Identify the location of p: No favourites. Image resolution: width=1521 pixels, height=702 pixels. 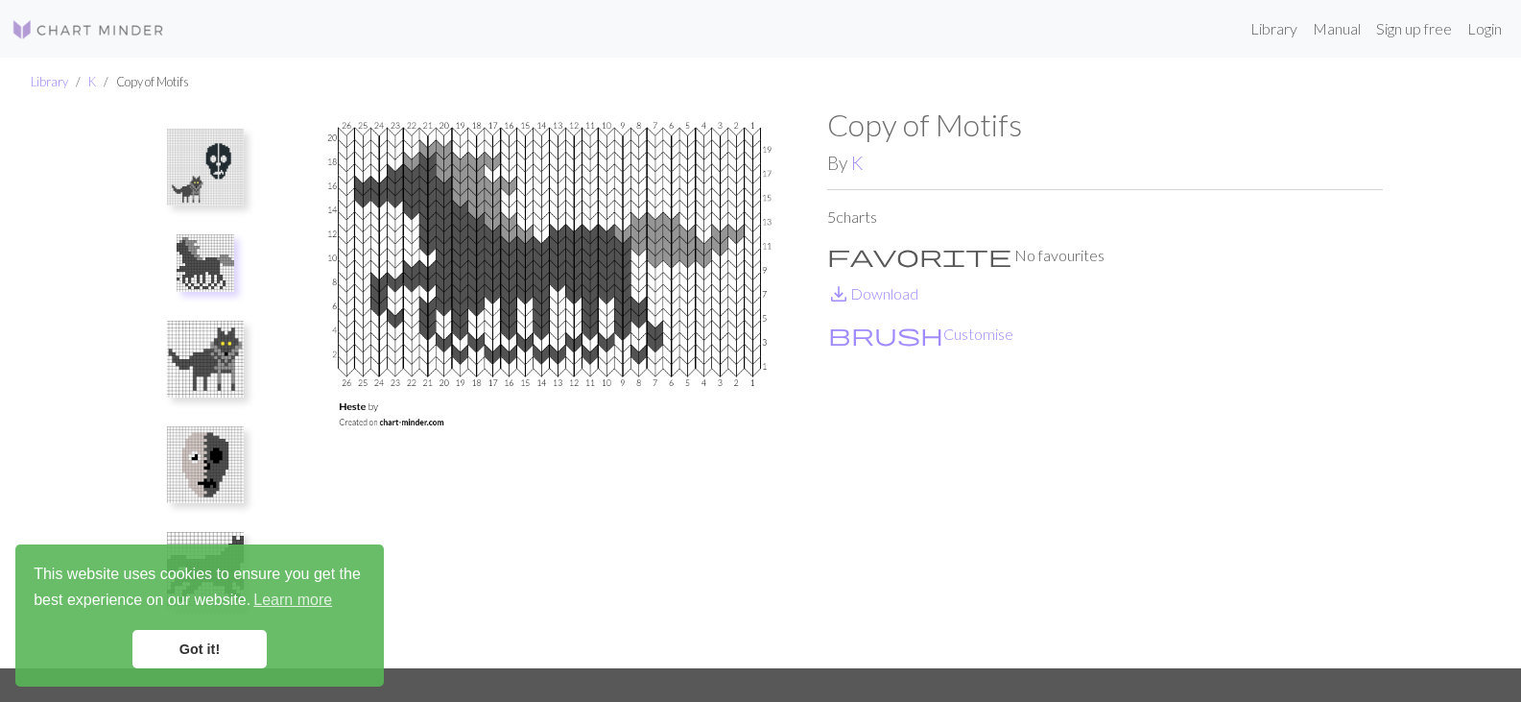
(1105, 255).